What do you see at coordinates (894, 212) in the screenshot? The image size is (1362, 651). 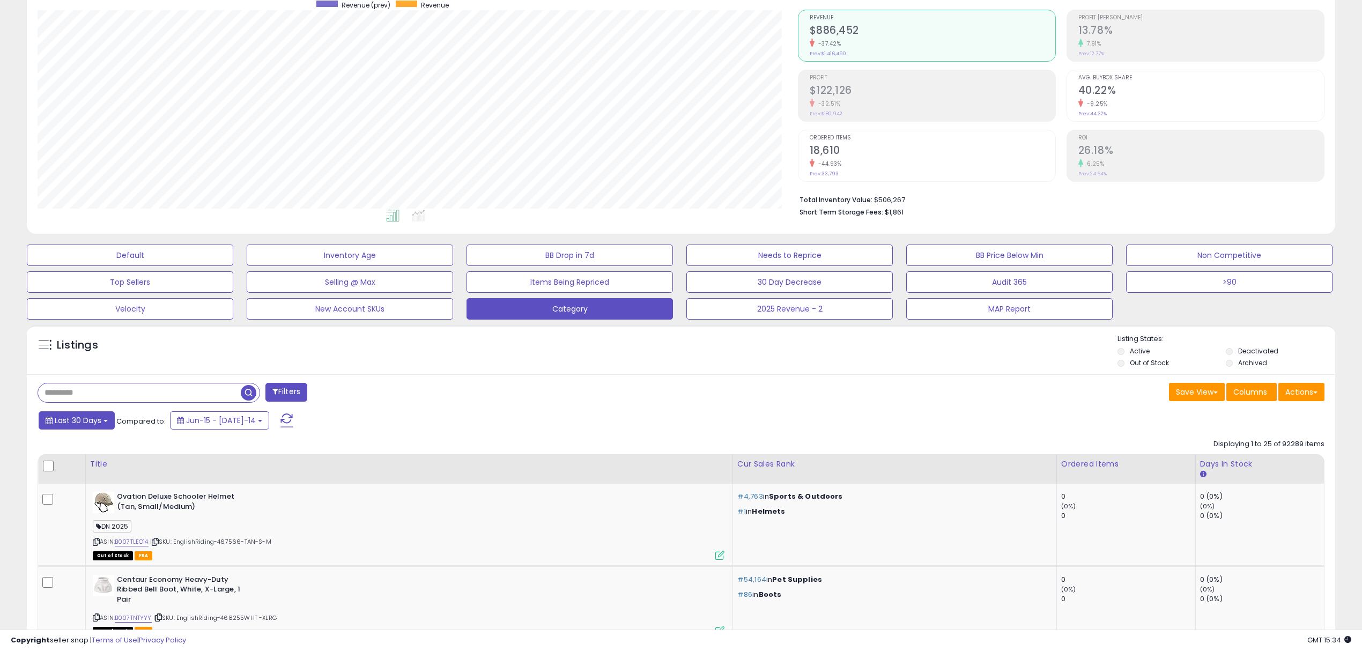 I see `span: $1,861` at bounding box center [894, 212].